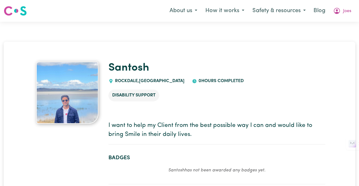  Describe the element at coordinates (224, 11) in the screenshot. I see `button: How it works` at that location.